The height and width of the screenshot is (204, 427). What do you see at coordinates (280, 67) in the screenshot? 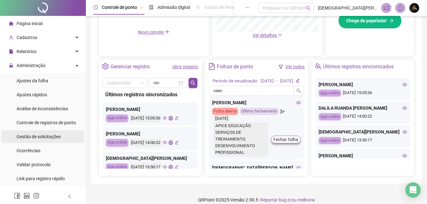
I see `span: filter` at bounding box center [280, 67].